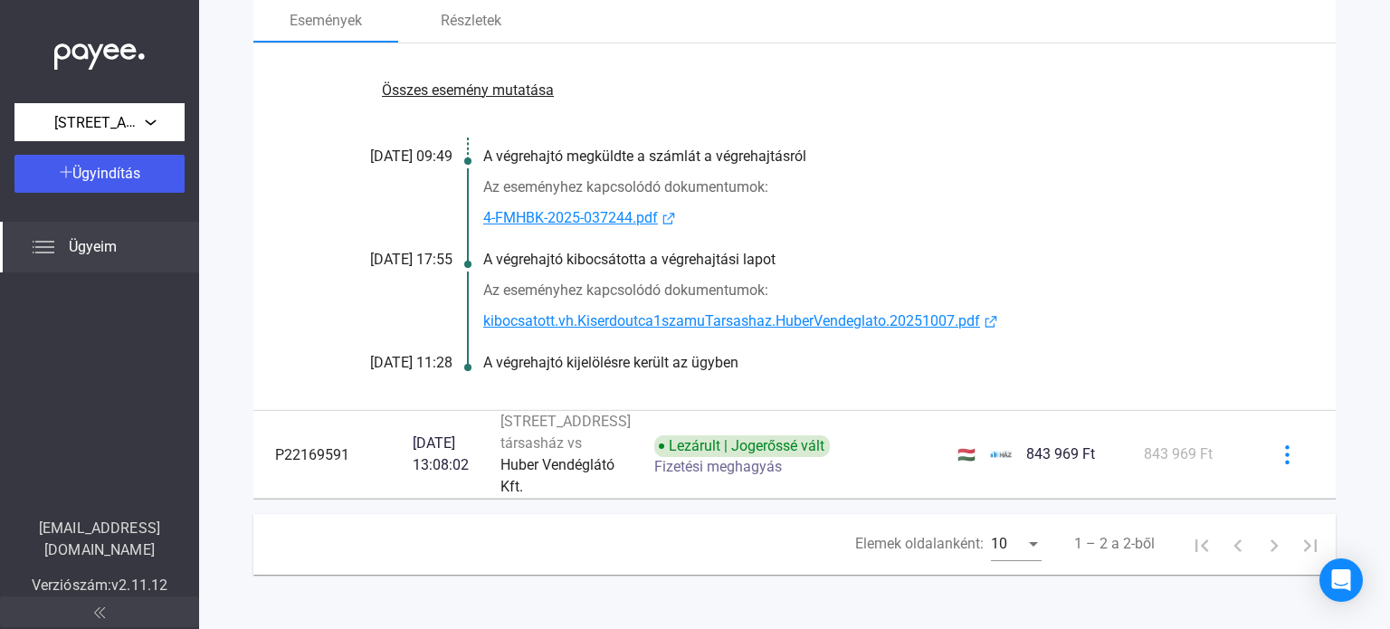 The image size is (1390, 629). What do you see at coordinates (66, 172) in the screenshot?
I see `img: plus-white.svg` at bounding box center [66, 172].